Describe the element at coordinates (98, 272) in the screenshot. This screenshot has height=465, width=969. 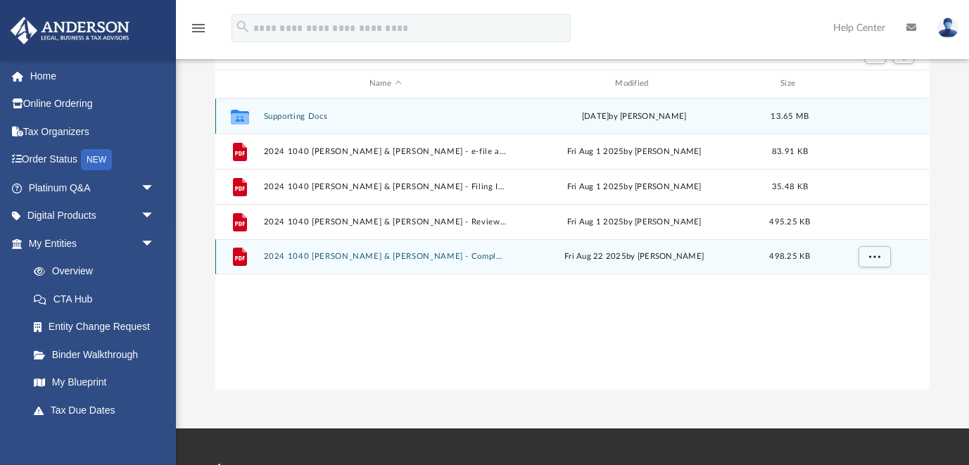
I see `a: Overview` at that location.